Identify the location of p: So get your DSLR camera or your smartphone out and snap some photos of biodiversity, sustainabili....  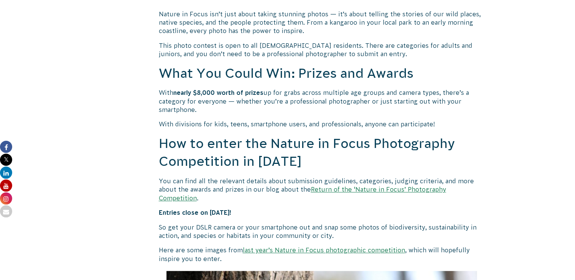
(322, 232).